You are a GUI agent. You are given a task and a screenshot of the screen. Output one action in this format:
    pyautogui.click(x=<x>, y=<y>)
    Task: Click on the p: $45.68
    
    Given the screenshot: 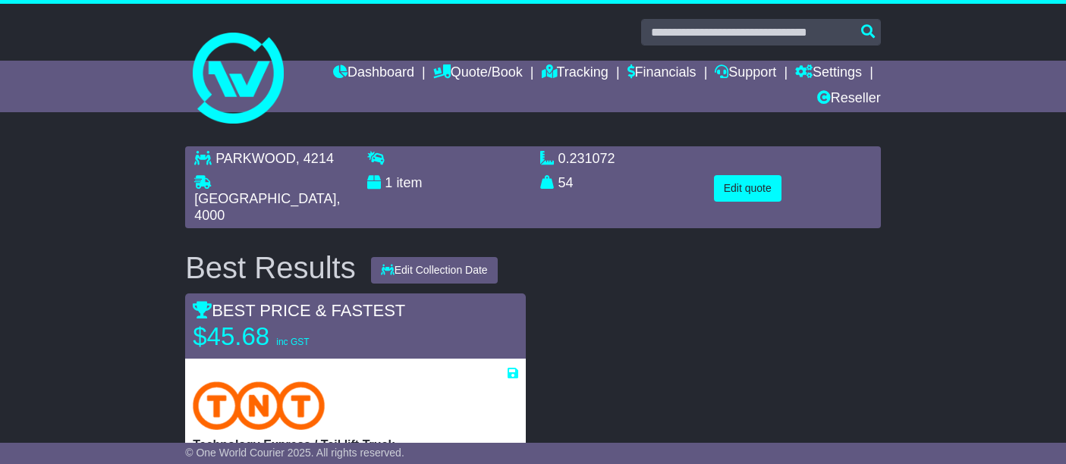 What is the action you would take?
    pyautogui.click(x=287, y=337)
    